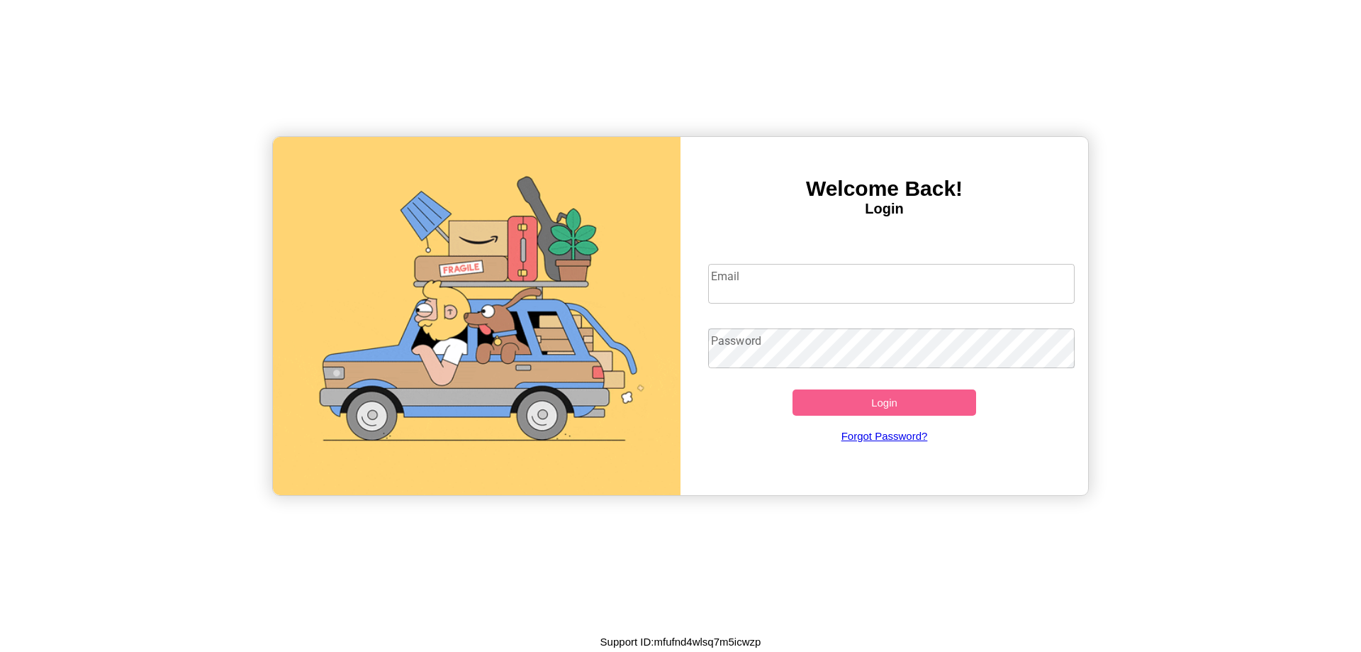  What do you see at coordinates (884, 189) in the screenshot?
I see `h3: Welcome Back!` at bounding box center [884, 189].